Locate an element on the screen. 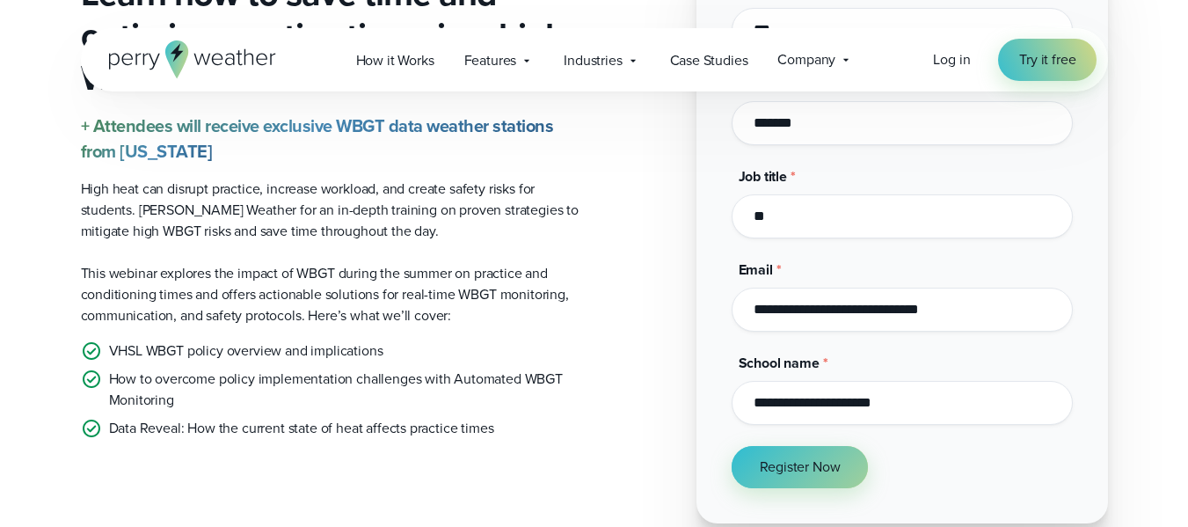 The height and width of the screenshot is (527, 1188). p: How to overcome policy implementation challenges with Automated WBGT Monitoring is located at coordinates (345, 389).